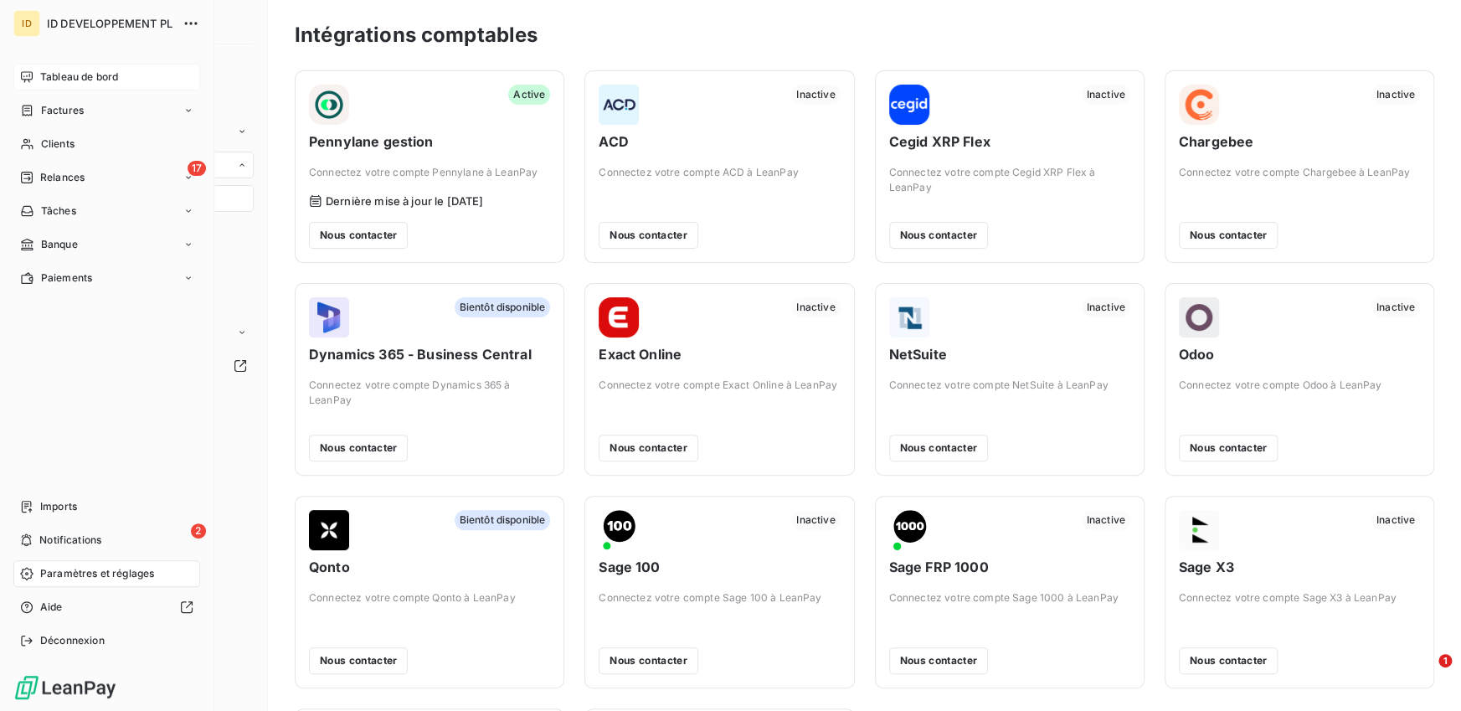 The width and height of the screenshot is (1461, 711). I want to click on a: Clients, so click(106, 144).